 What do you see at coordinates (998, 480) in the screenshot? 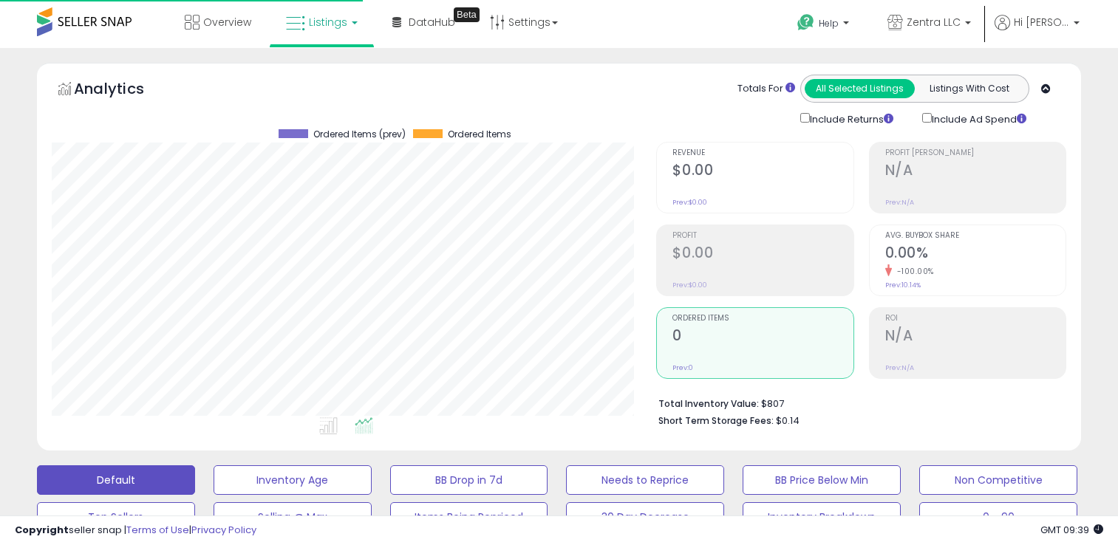
I see `button: Non Competitive` at bounding box center [998, 480].